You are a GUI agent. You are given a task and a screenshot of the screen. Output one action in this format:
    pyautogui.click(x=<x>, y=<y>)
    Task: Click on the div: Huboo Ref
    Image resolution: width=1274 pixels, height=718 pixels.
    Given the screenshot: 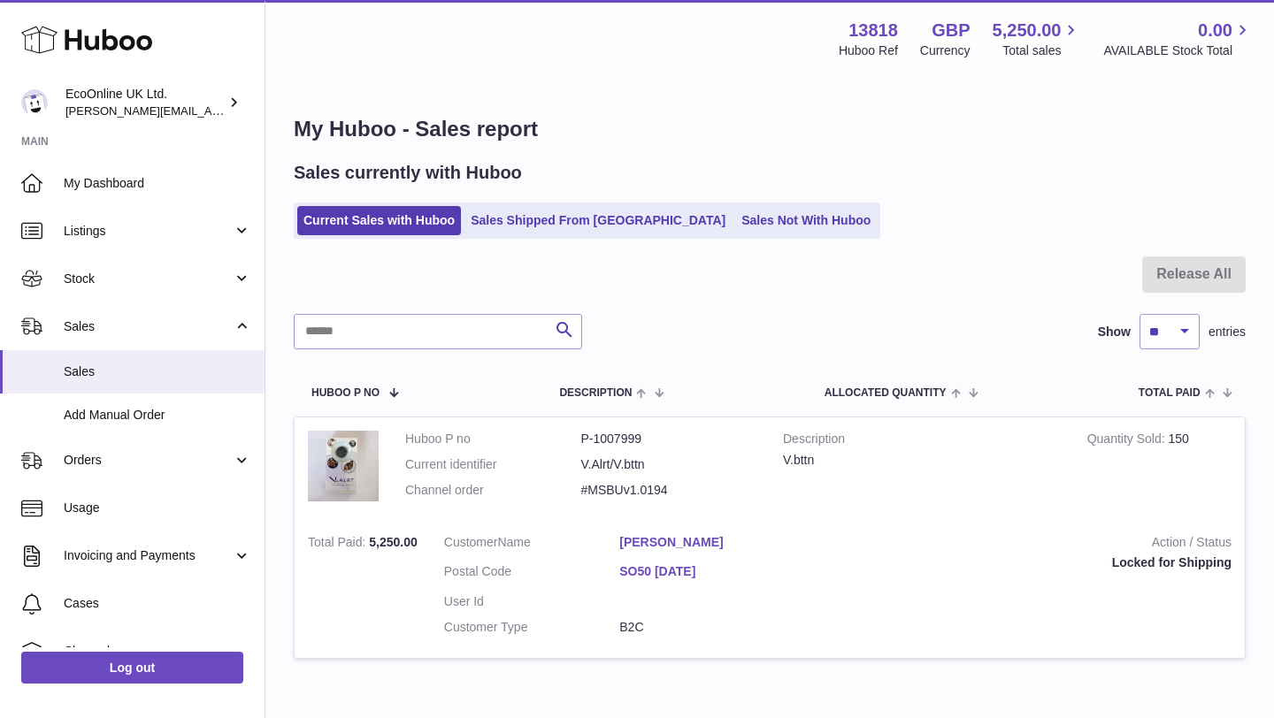 What is the action you would take?
    pyautogui.click(x=868, y=50)
    